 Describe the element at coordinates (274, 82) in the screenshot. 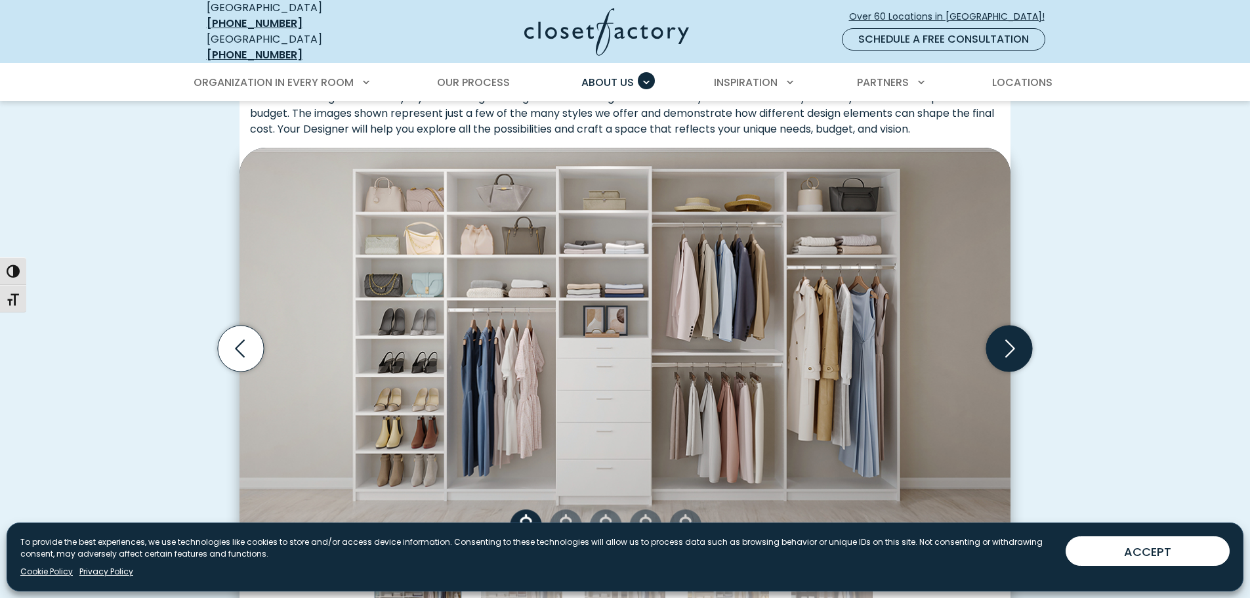

I see `span: Organization in Every Room` at that location.